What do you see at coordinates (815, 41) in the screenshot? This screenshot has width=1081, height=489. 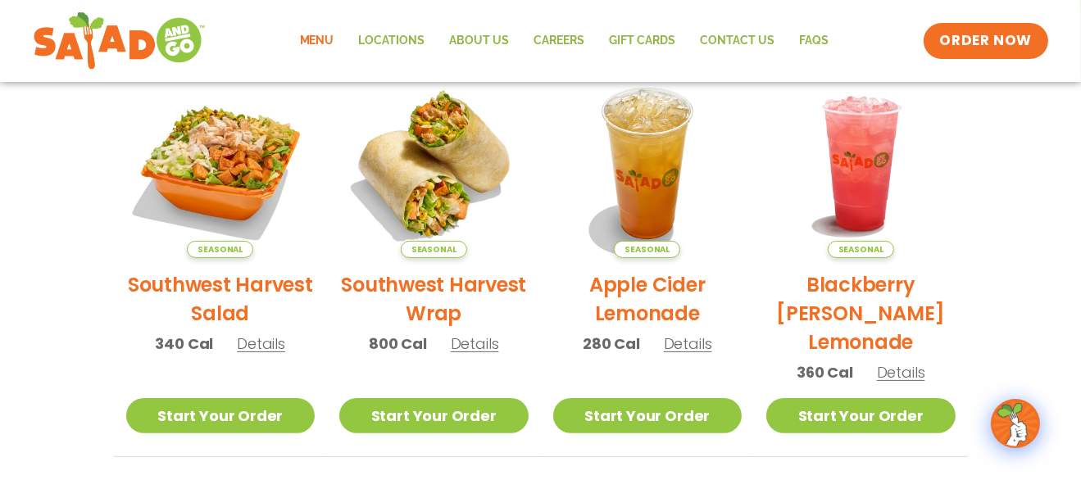 I see `a: FAQs` at bounding box center [815, 41].